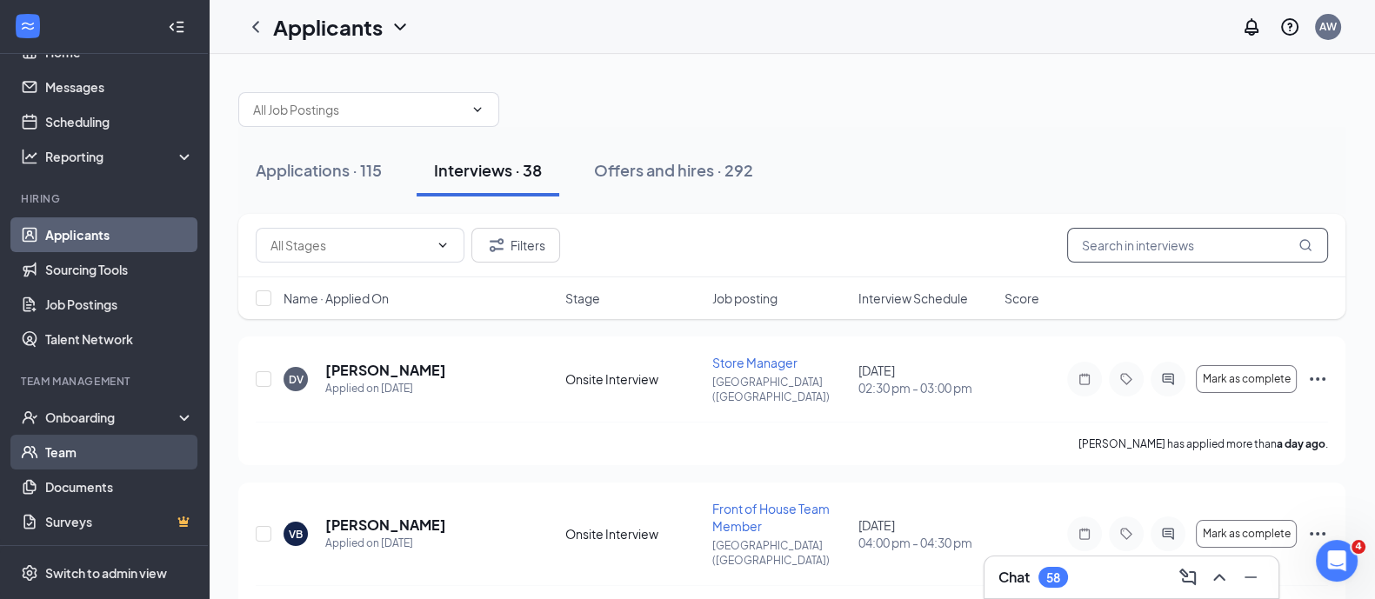 The width and height of the screenshot is (1375, 599). What do you see at coordinates (30, 573) in the screenshot?
I see `svg: Settings` at bounding box center [30, 573].